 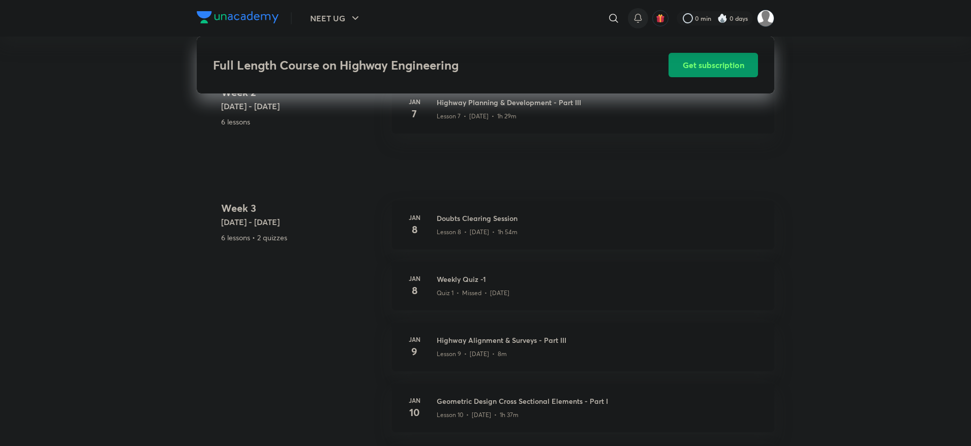 I want to click on p: 6 lessons, so click(x=302, y=121).